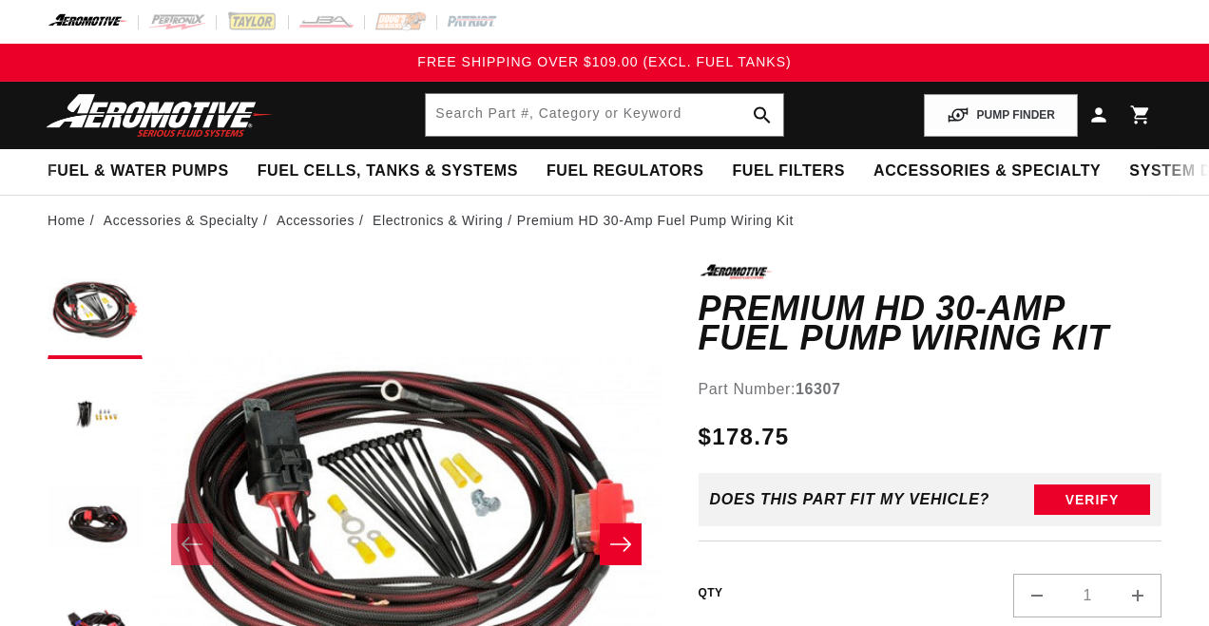  Describe the element at coordinates (67, 220) in the screenshot. I see `a: Home` at that location.